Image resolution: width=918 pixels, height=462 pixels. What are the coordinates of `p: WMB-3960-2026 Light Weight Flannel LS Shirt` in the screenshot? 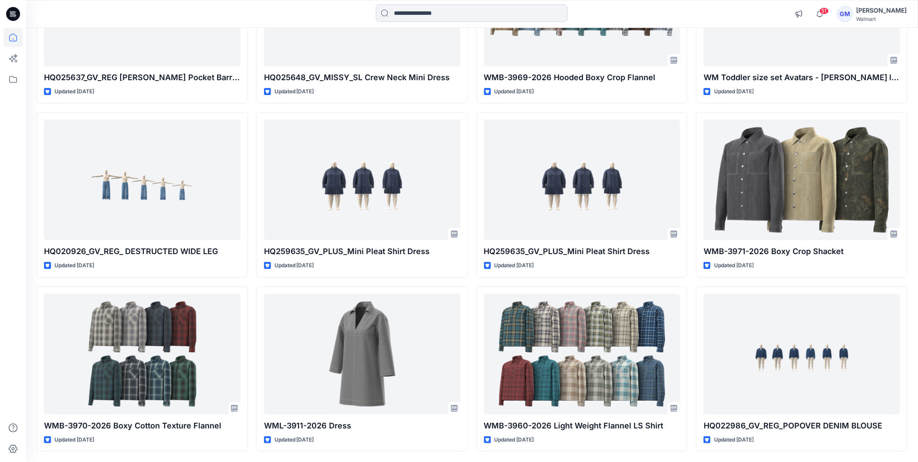 It's located at (582, 426).